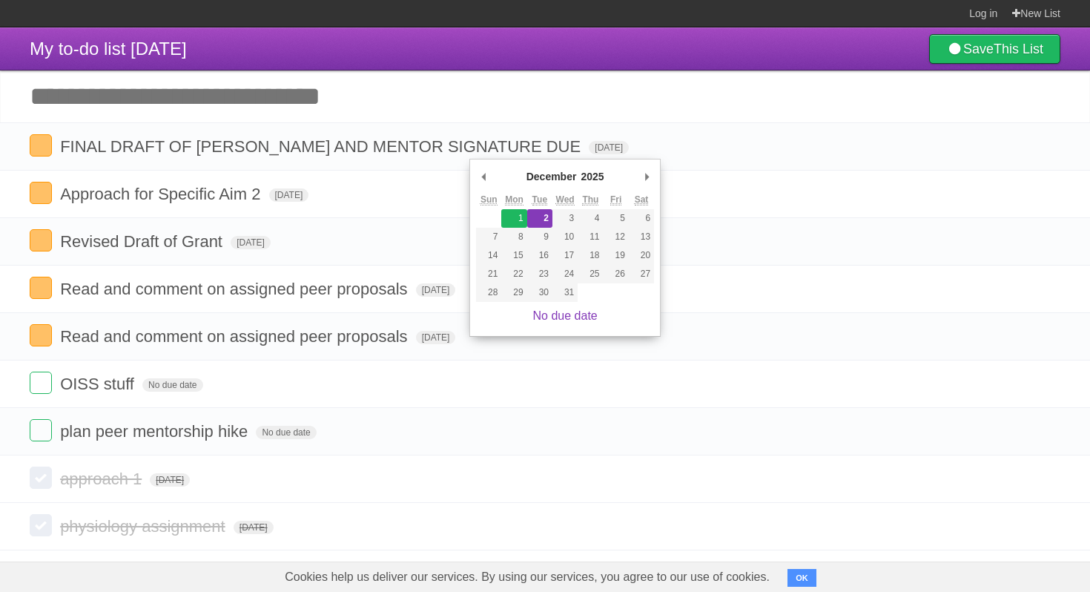 Image resolution: width=1090 pixels, height=592 pixels. Describe the element at coordinates (540, 292) in the screenshot. I see `button: 30` at that location.